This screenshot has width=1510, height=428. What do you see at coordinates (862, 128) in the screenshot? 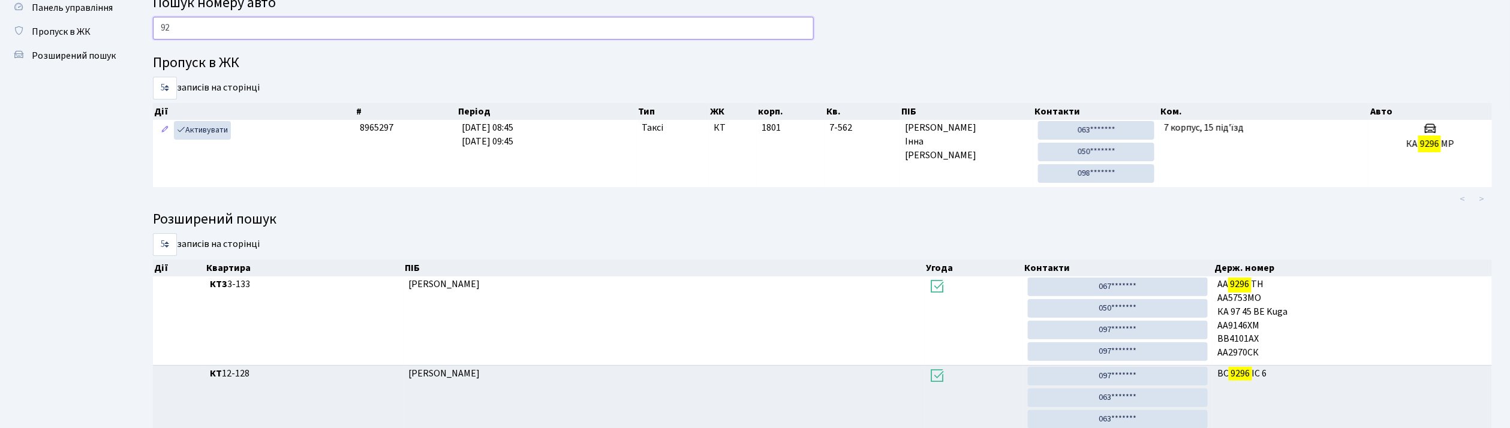
I see `span: 7-562` at bounding box center [862, 128].